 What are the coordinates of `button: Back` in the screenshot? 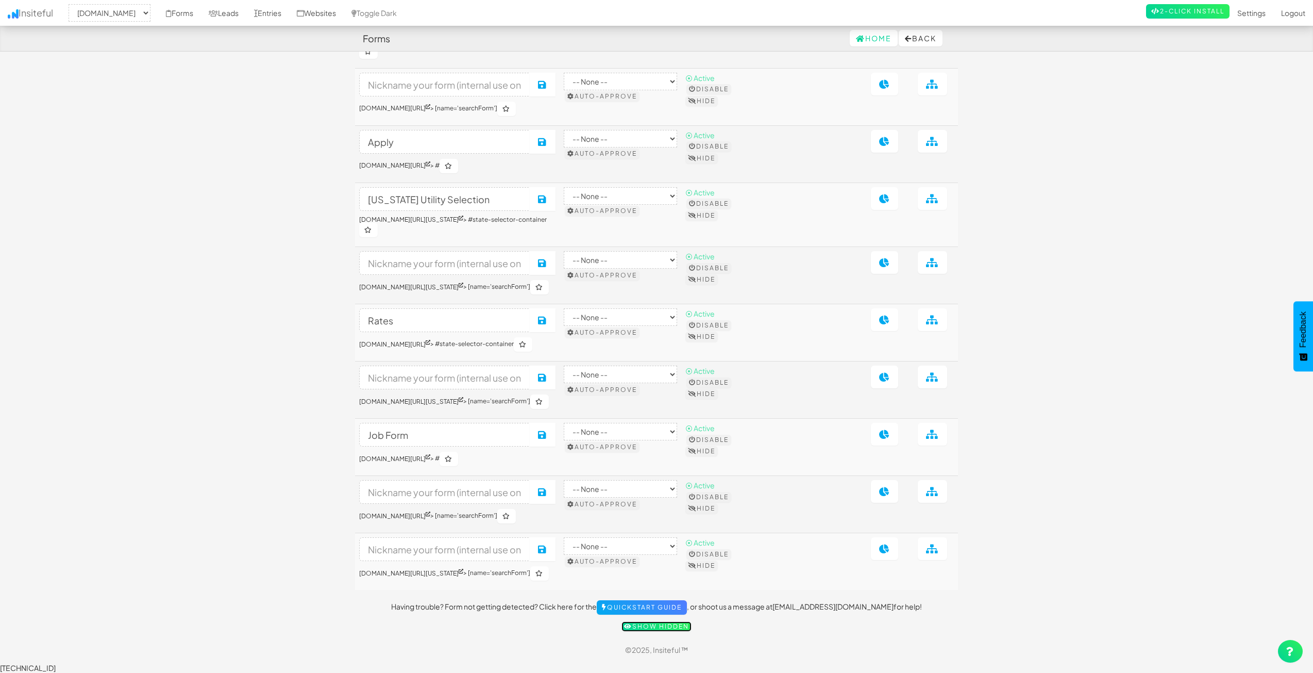 It's located at (921, 38).